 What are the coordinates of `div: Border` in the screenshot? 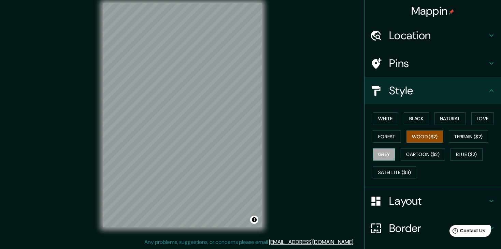 It's located at (433, 229).